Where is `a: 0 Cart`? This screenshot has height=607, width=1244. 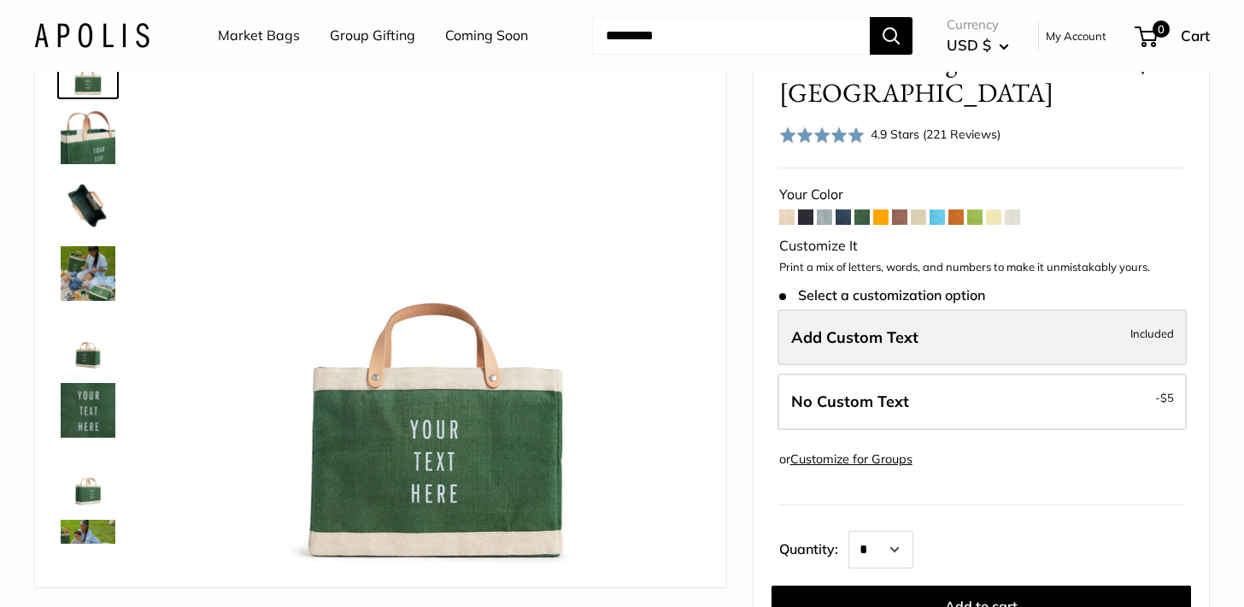 a: 0 Cart is located at coordinates (1173, 36).